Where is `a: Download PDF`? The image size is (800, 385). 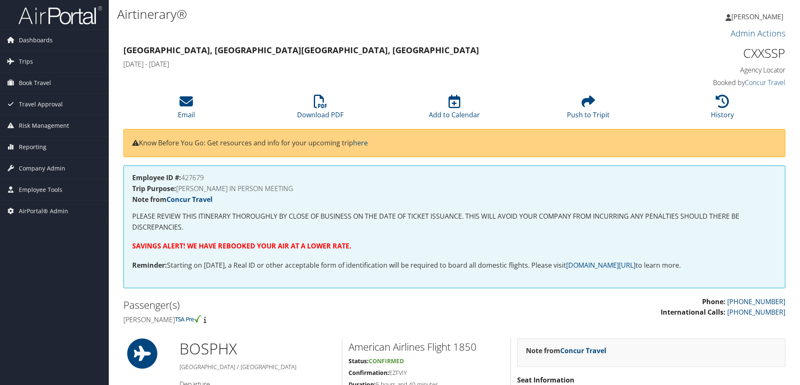
a: Download PDF is located at coordinates (320, 109).